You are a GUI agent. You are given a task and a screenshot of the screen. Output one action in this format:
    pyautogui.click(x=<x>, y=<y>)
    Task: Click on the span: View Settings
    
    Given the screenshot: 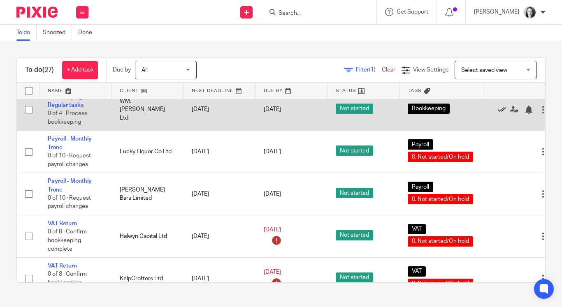 What is the action you would take?
    pyautogui.click(x=431, y=70)
    